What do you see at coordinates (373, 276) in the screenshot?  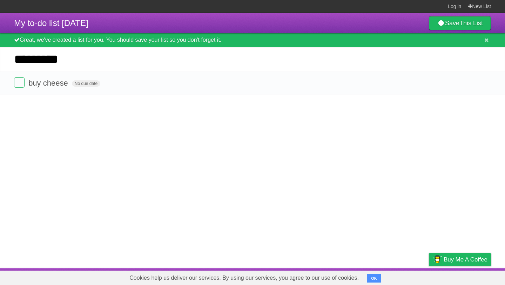 I see `a: Developers` at bounding box center [373, 276].